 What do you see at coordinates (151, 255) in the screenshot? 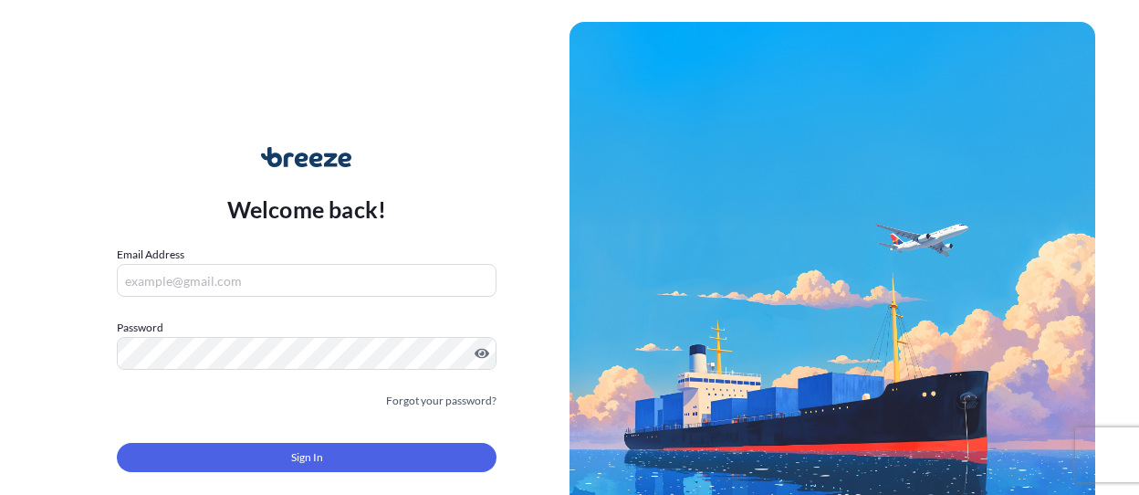
I see `label: Email Address` at bounding box center [151, 255].